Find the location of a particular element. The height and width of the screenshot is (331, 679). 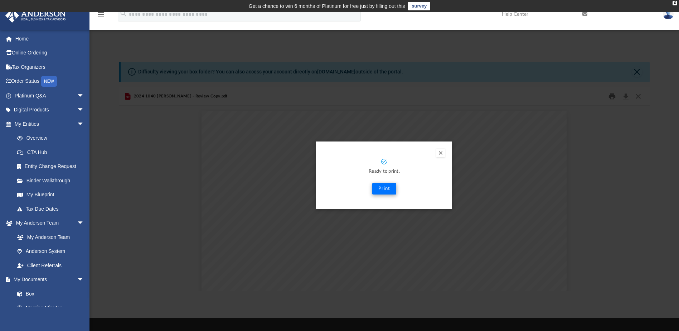

div: Preview is located at coordinates (384, 189).